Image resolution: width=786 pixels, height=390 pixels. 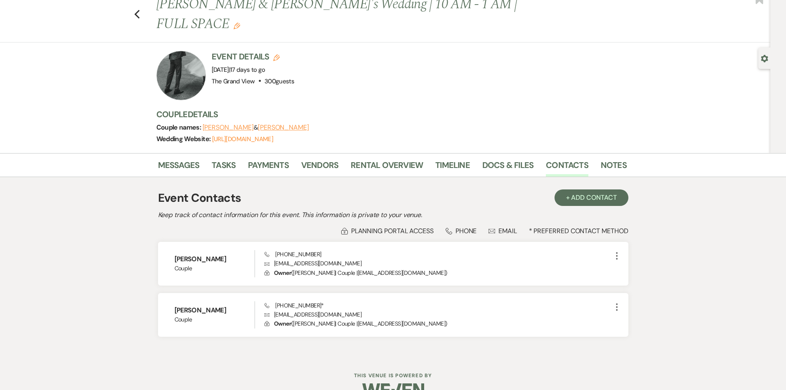 I want to click on h3: Couple Details, so click(x=387, y=114).